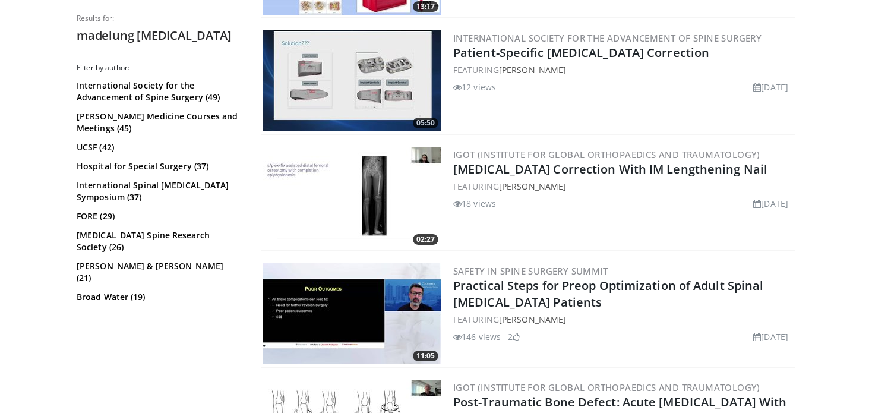  What do you see at coordinates (425, 356) in the screenshot?
I see `span: 11:05` at bounding box center [425, 356].